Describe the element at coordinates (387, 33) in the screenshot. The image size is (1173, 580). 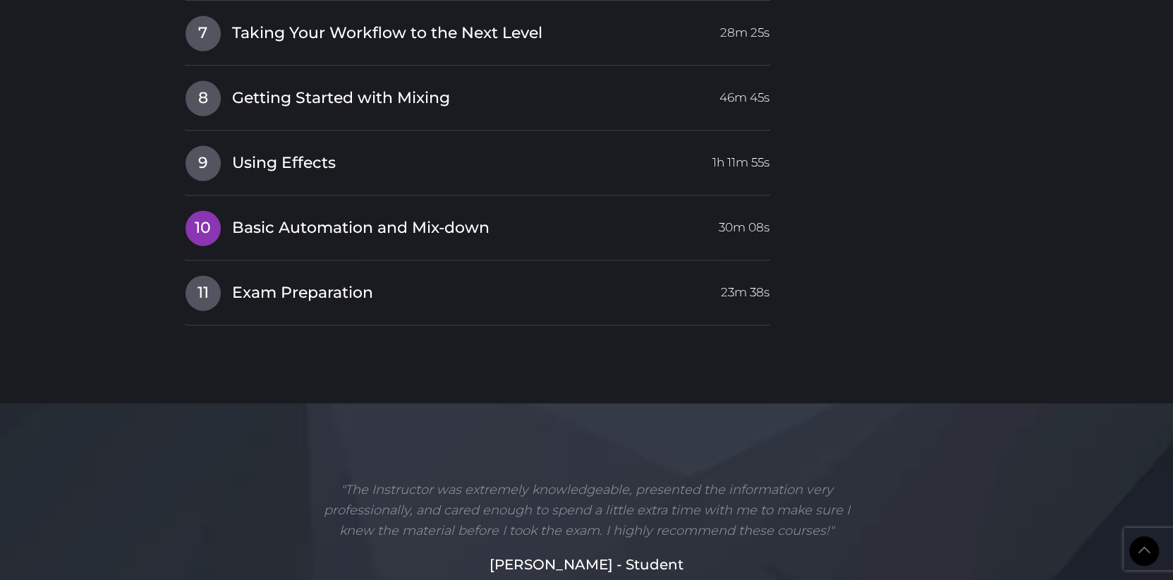
I see `span: Taking Your Workflow to the Next Level` at that location.